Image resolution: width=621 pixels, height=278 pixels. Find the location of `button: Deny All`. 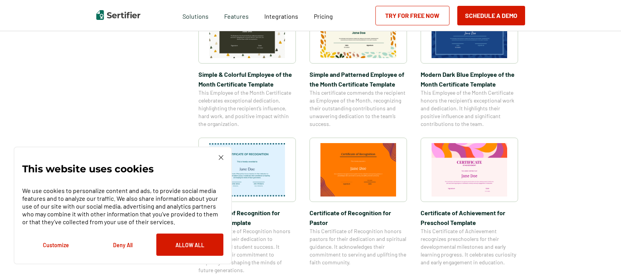

button: Deny All is located at coordinates (123, 244).